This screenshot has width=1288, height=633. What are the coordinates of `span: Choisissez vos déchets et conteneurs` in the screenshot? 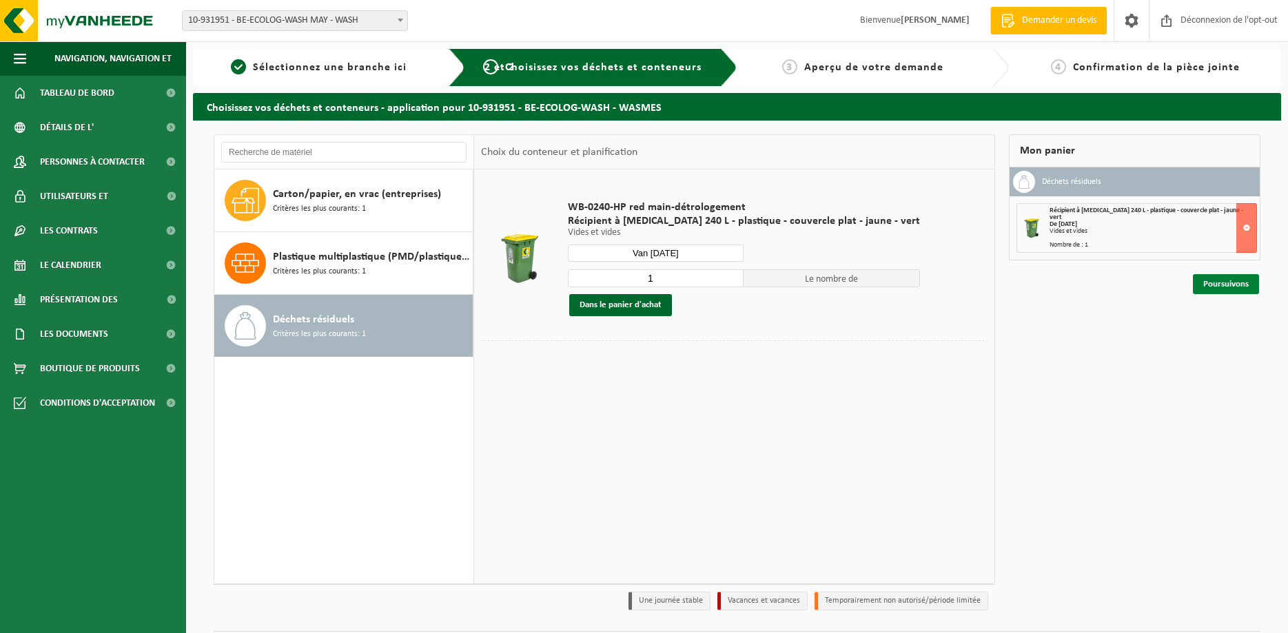 It's located at (603, 68).